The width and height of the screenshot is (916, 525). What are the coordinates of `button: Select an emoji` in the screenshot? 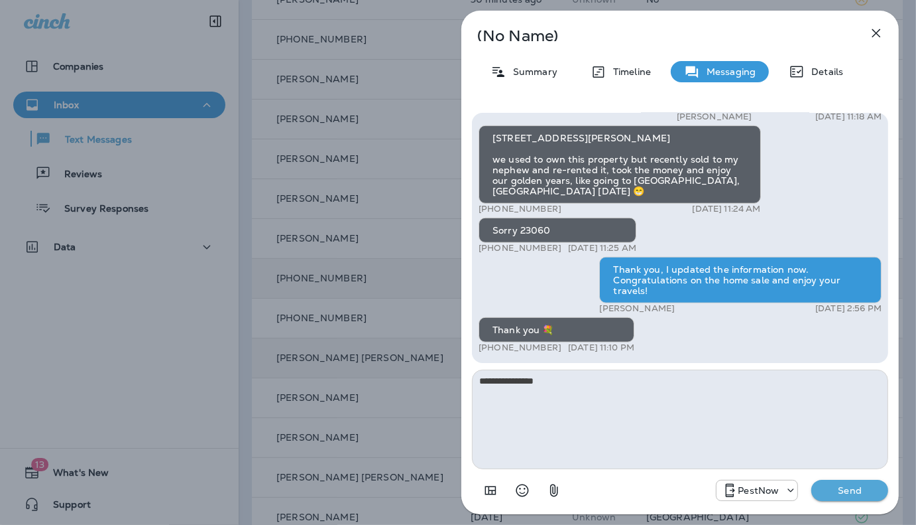 It's located at (523, 490).